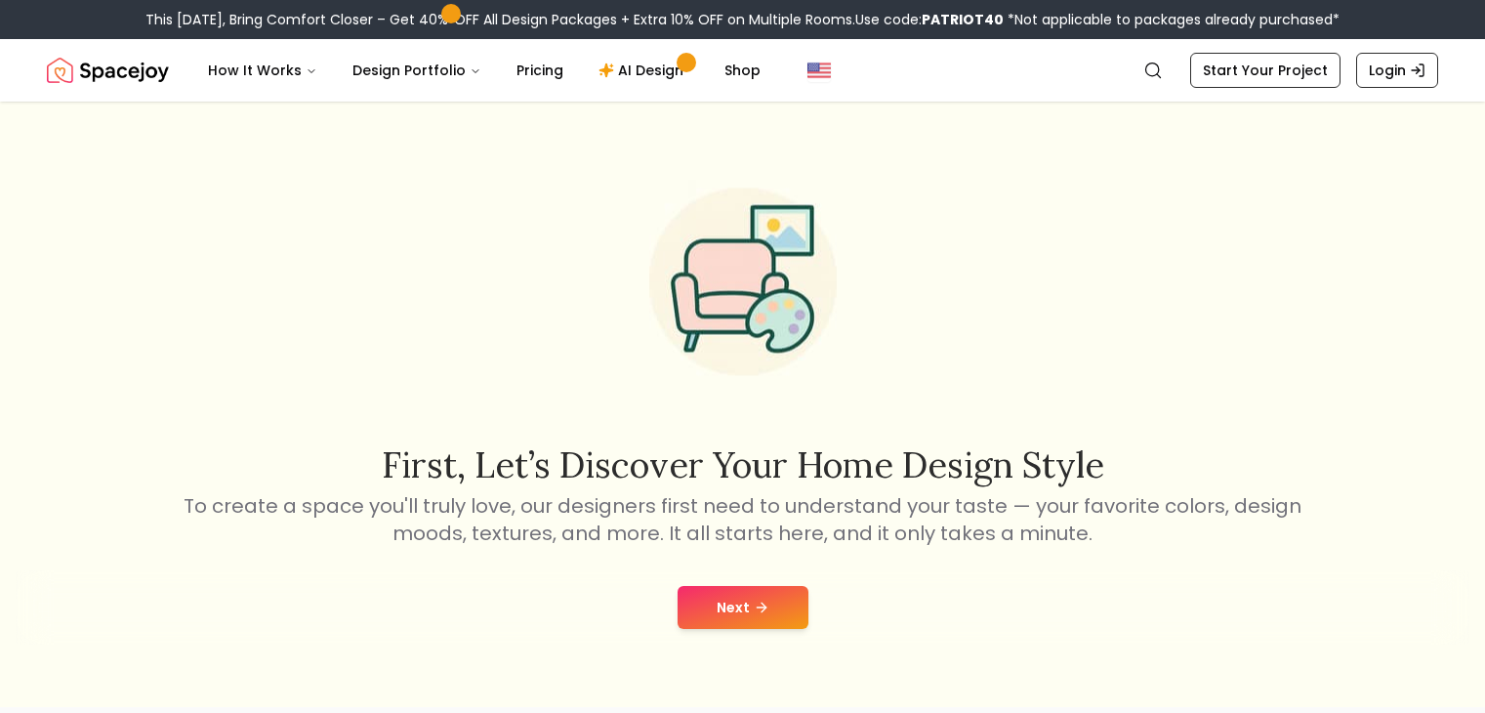  What do you see at coordinates (540, 70) in the screenshot?
I see `a: Pricing` at bounding box center [540, 70].